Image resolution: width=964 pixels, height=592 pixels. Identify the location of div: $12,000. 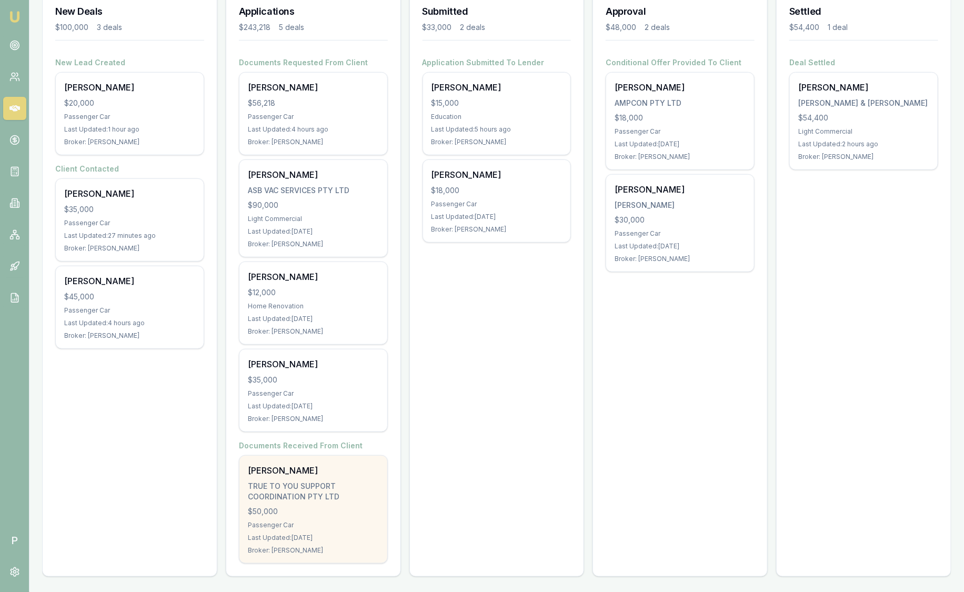
(313, 293).